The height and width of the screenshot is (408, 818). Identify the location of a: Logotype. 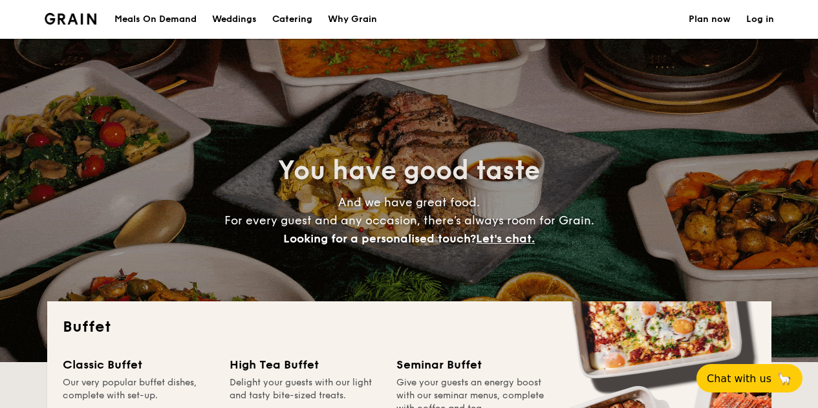
(71, 19).